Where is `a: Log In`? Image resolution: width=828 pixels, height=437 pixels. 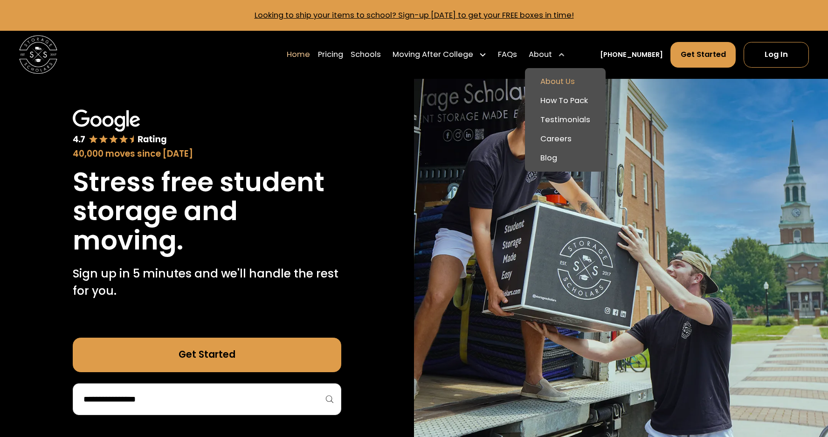
a: Log In is located at coordinates (776, 55).